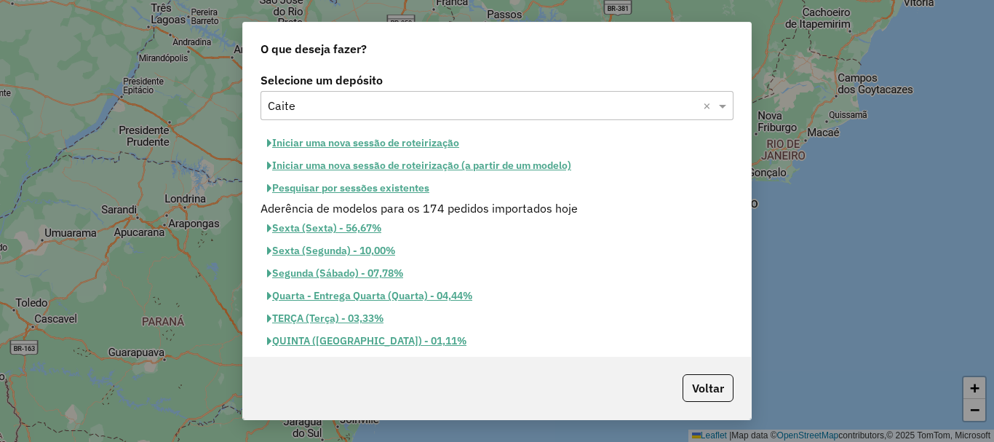  Describe the element at coordinates (370, 295) in the screenshot. I see `button: Quarta - Entrega Quarta (Quarta) - 04,44%` at that location.